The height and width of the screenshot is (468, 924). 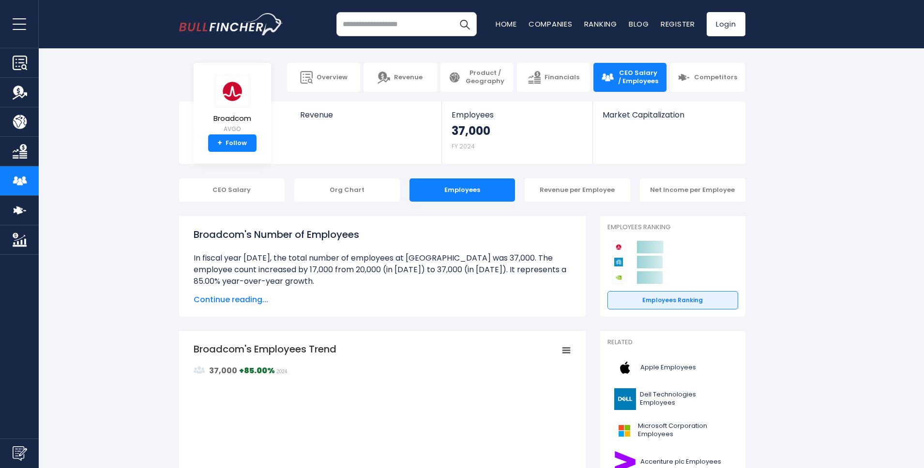 What do you see at coordinates (624, 431) in the screenshot?
I see `img: MSFT logo` at bounding box center [624, 431].